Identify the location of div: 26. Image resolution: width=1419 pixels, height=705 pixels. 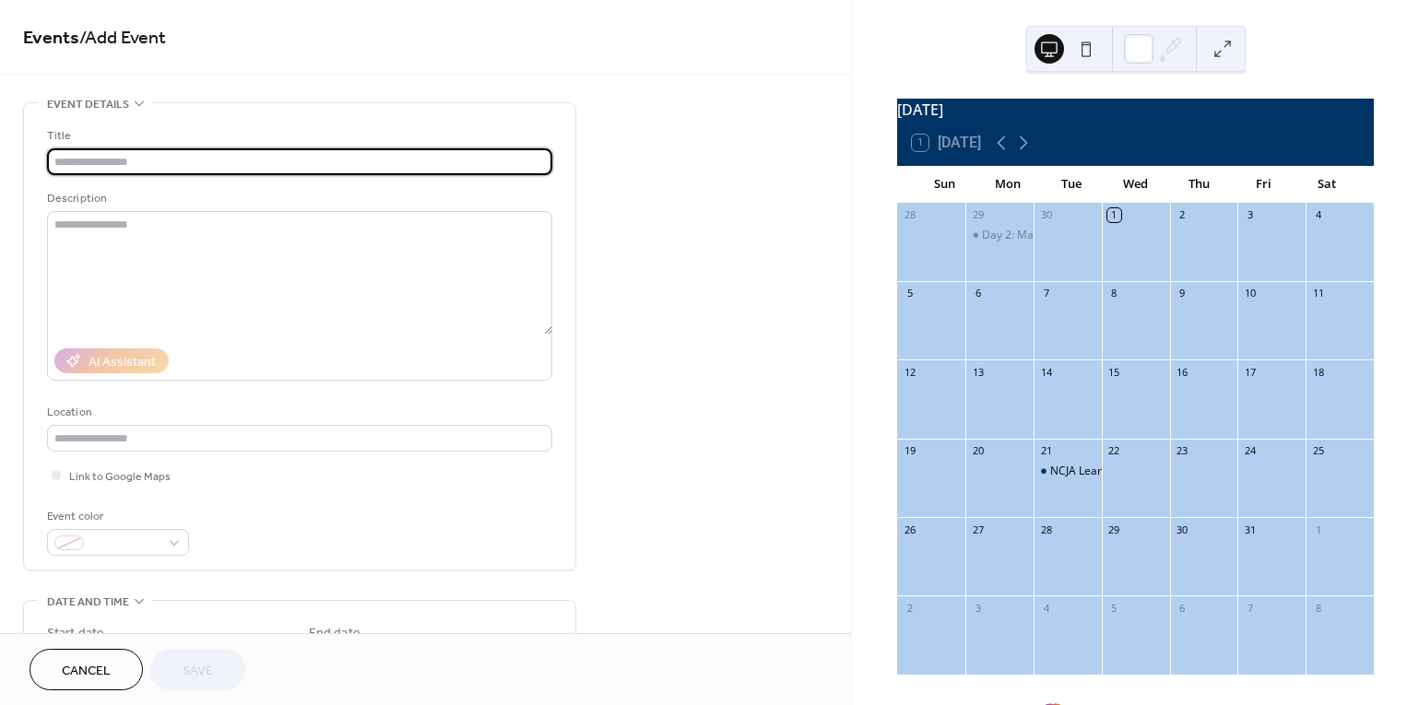
(909, 529).